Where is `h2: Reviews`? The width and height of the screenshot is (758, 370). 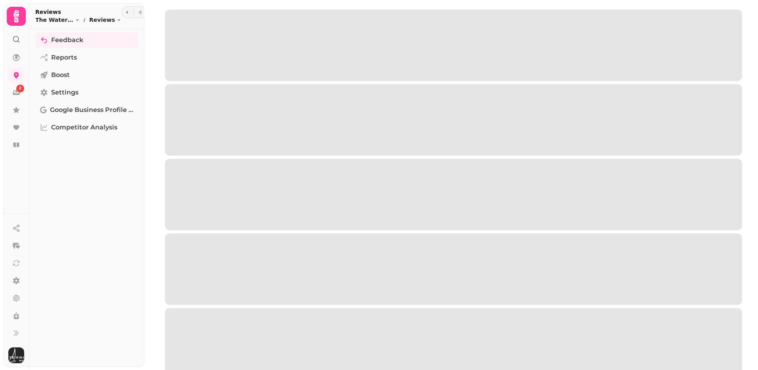
h2: Reviews is located at coordinates (78, 12).